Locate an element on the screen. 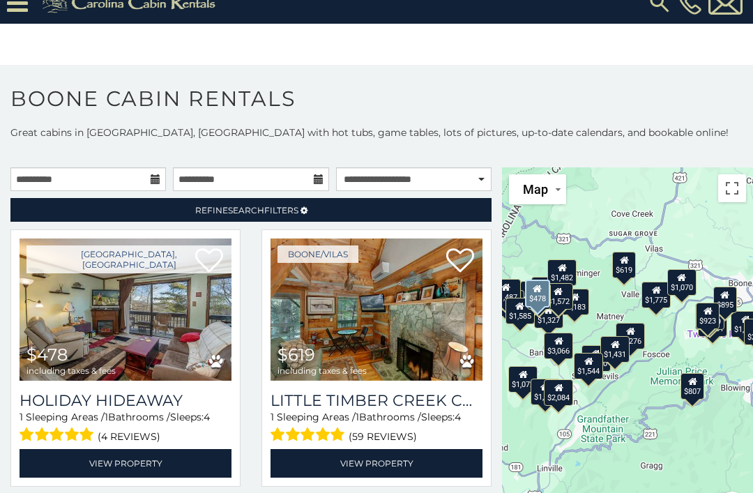  div: $901 is located at coordinates (539, 296).